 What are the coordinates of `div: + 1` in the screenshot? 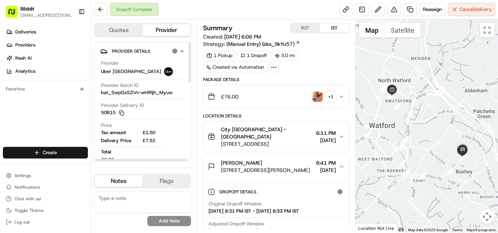 It's located at (330, 97).